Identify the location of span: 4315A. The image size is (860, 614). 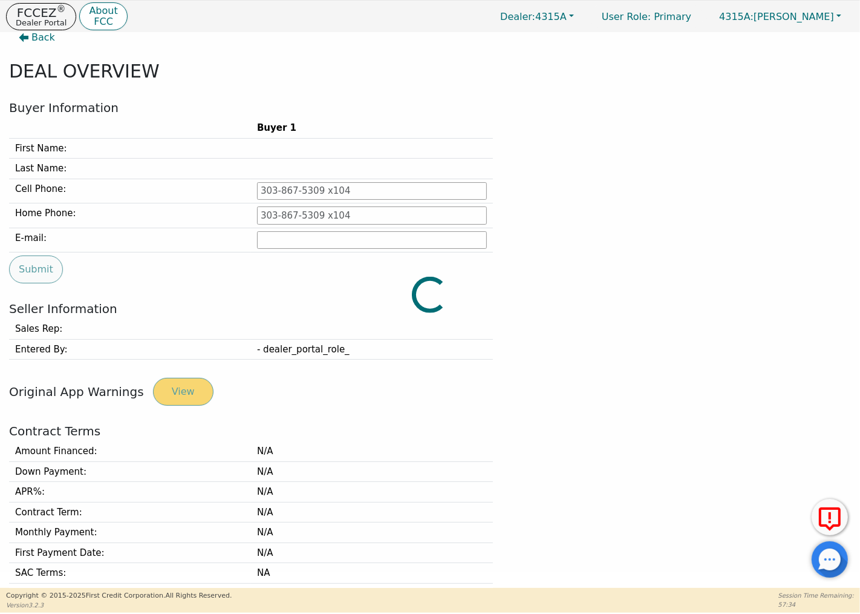
(534, 16).